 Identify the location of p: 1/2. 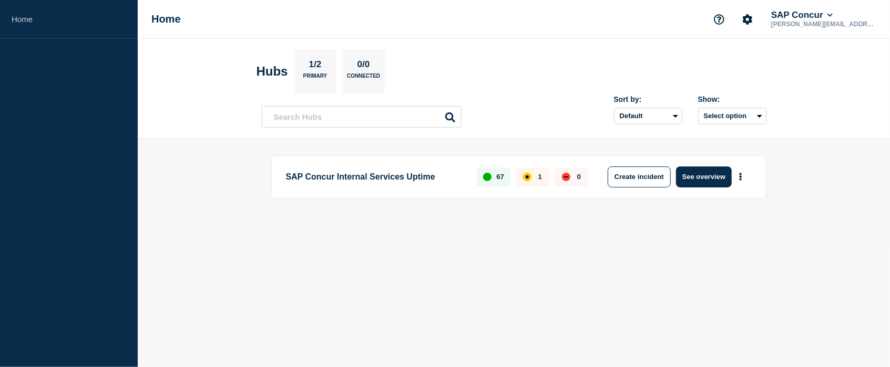
(315, 66).